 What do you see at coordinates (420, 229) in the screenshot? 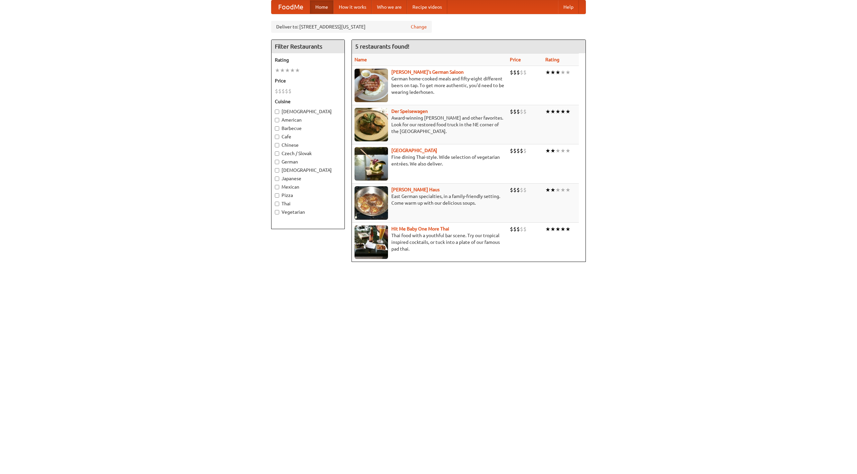
I see `a: Hit Me Baby One More Thai` at bounding box center [420, 229].